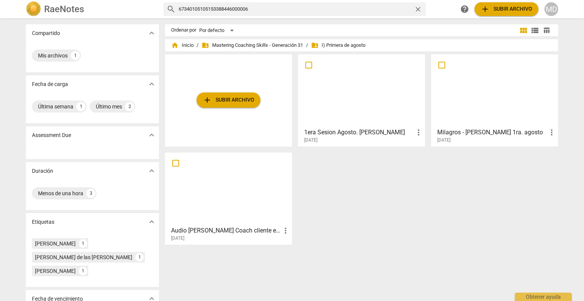 This screenshot has height=301, width=584. I want to click on p: Assessment Due, so click(51, 135).